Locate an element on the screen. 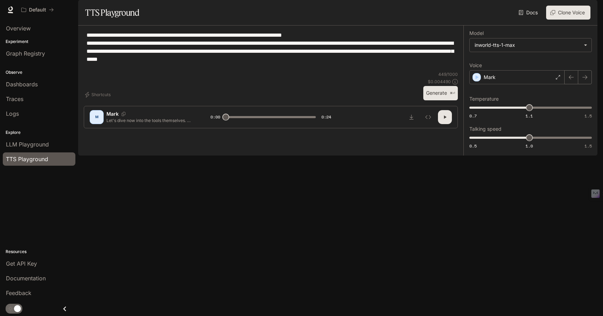  span: 1.1 is located at coordinates (529, 116).